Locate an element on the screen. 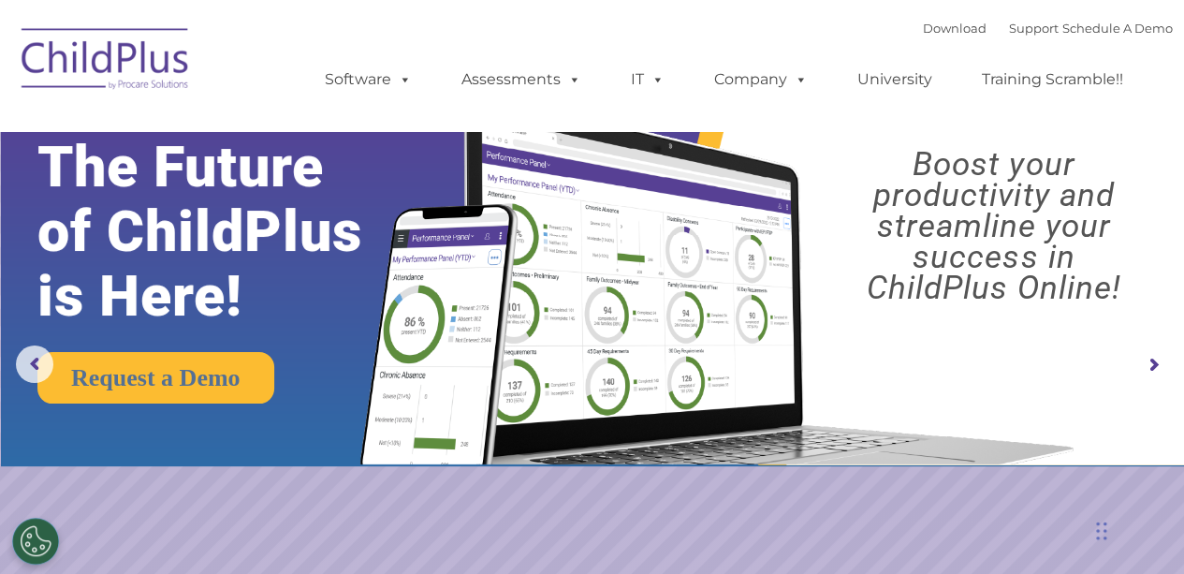 The image size is (1184, 574). div: Chat Widget is located at coordinates (1030, 473).